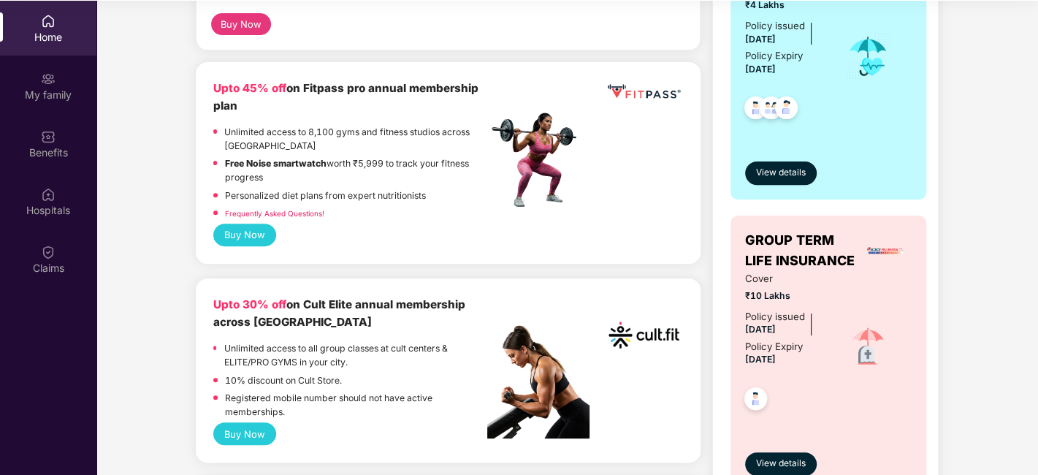 This screenshot has width=1038, height=475. I want to click on button: View details, so click(781, 173).